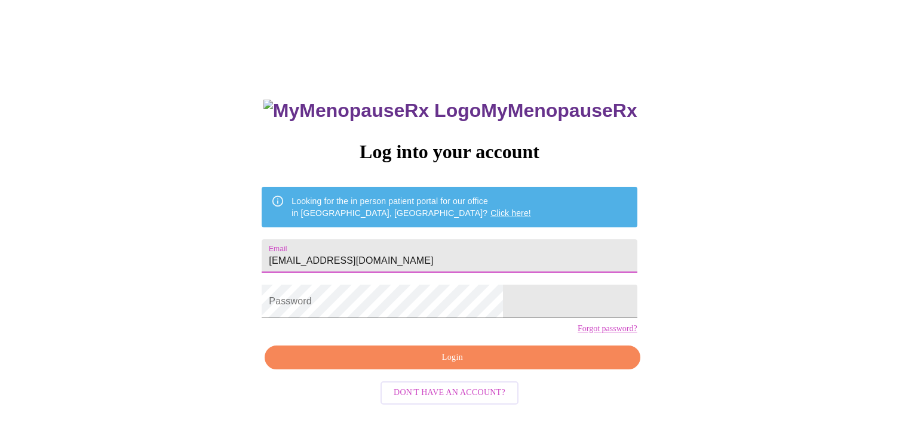 The image size is (899, 438). I want to click on span: Don't have an account?, so click(449, 393).